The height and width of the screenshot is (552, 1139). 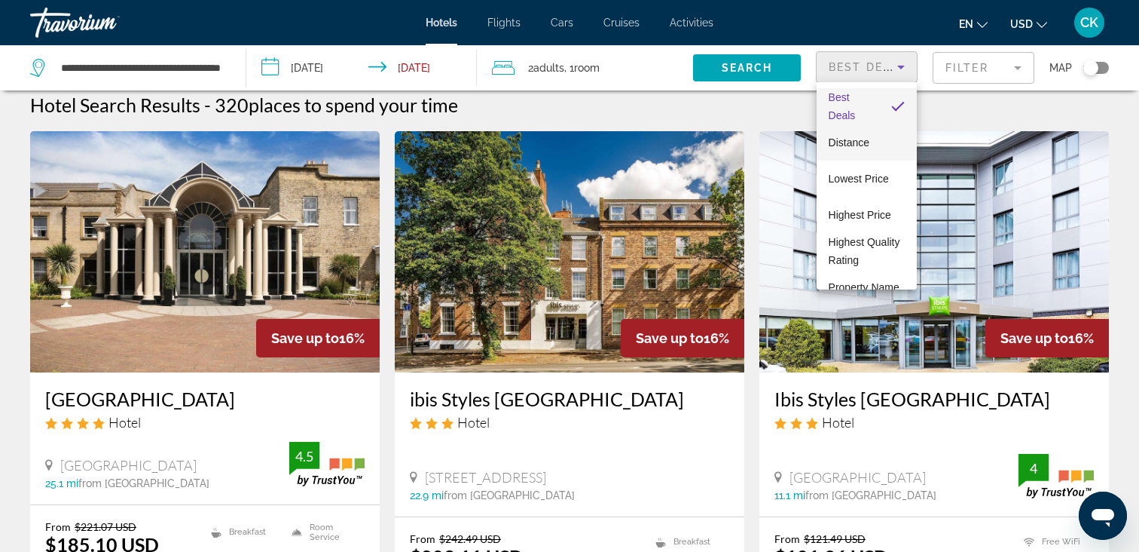 I want to click on span: Best Deals, so click(x=842, y=106).